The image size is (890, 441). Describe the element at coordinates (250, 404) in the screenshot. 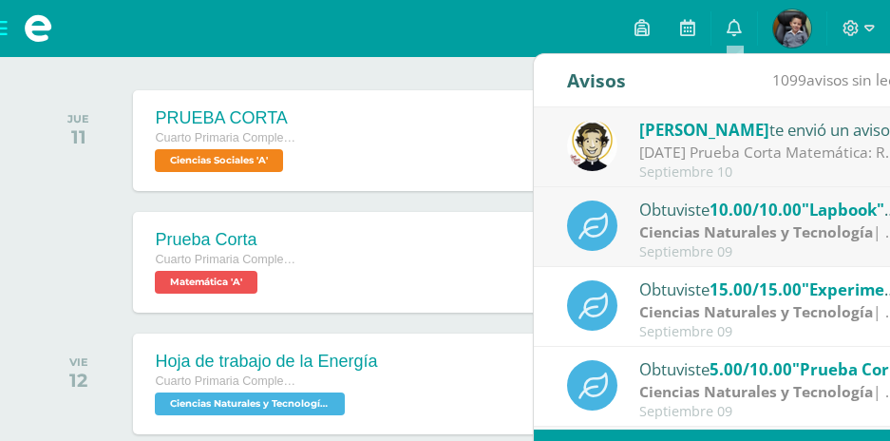

I see `span: Ciencias Naturales y Tecnología 'A'` at that location.